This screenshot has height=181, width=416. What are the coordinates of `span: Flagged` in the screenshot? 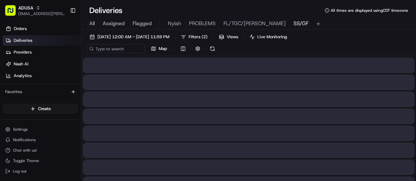 It's located at (142, 23).